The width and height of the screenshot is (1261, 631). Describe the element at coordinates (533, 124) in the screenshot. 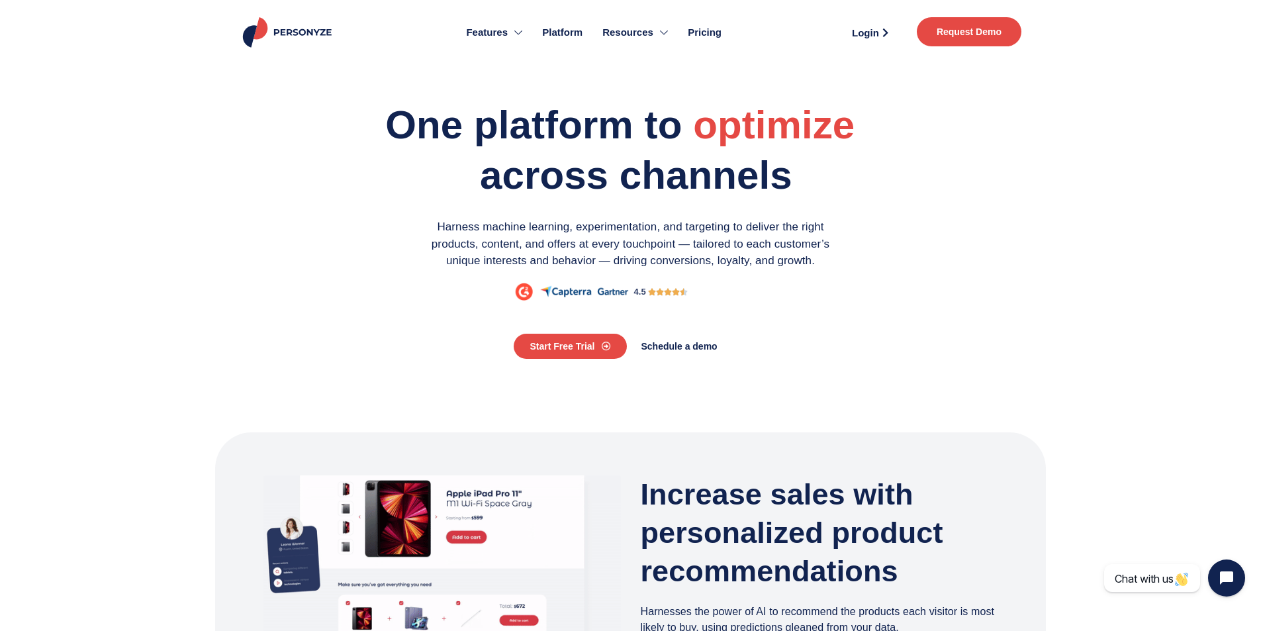

I see `span: One platform to` at that location.